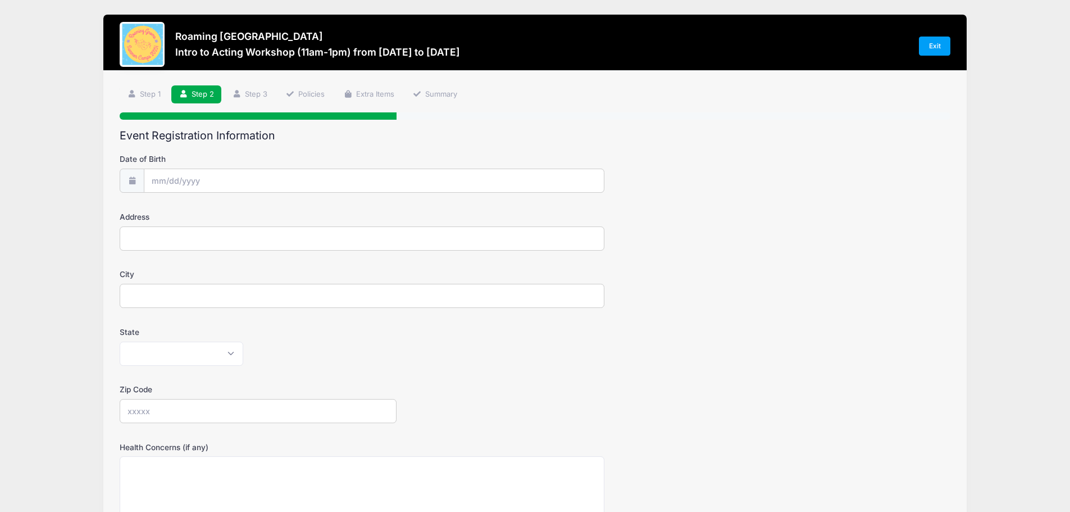  I want to click on label: Address, so click(258, 217).